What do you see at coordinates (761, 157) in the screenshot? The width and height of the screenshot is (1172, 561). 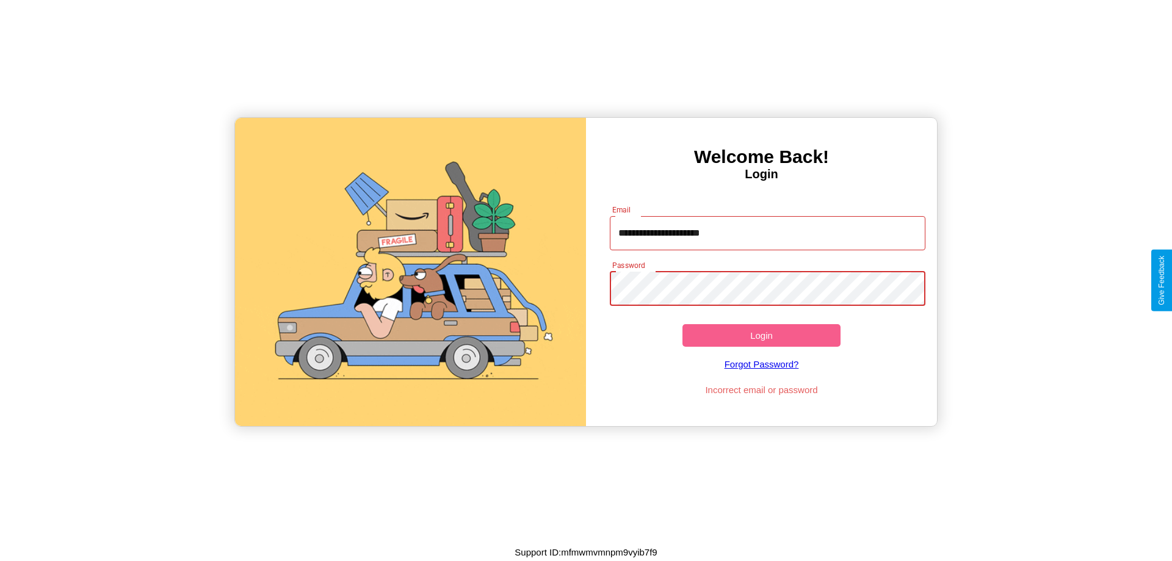 I see `h3: Welcome Back!` at bounding box center [761, 157].